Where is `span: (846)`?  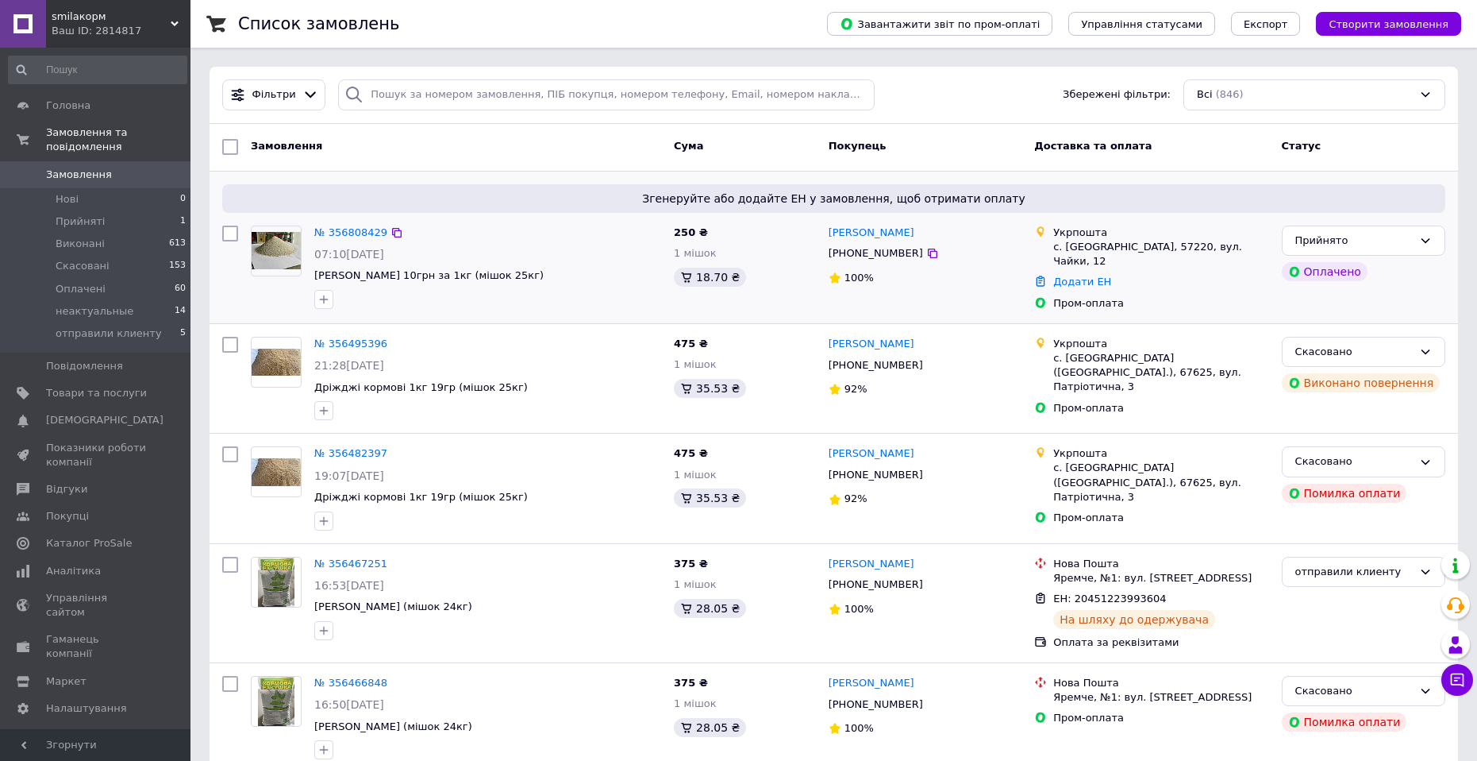 span: (846) is located at coordinates (1230, 94).